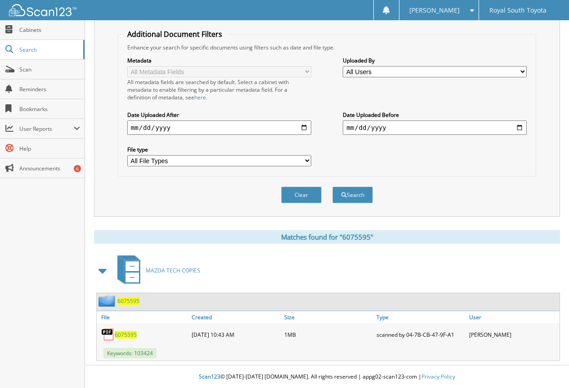 The height and width of the screenshot is (388, 569). I want to click on label: File type, so click(219, 149).